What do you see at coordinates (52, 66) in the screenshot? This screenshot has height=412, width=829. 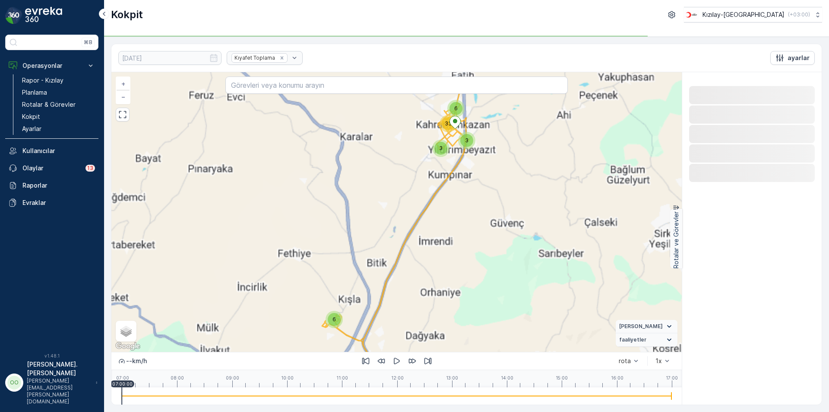 I see `p: Operasyonlar` at bounding box center [52, 66].